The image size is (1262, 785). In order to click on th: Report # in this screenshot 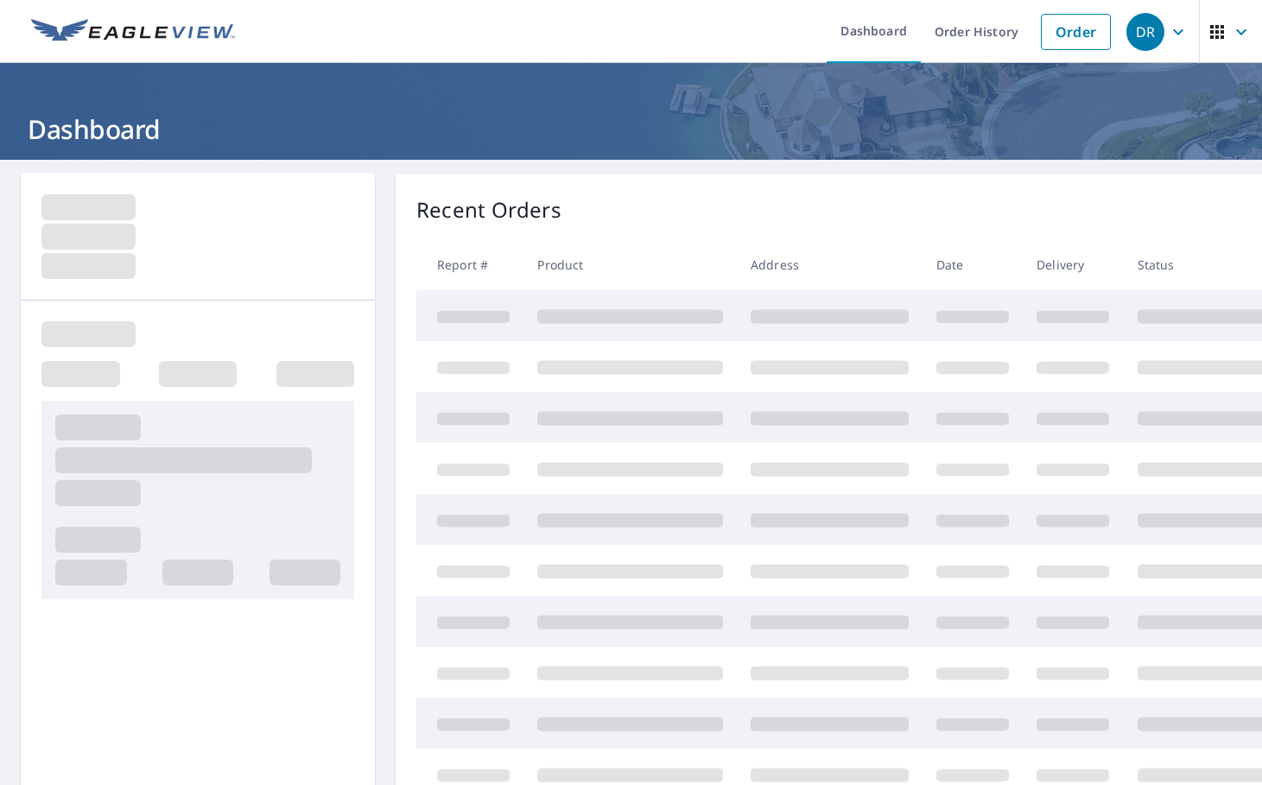, I will do `click(470, 264)`.